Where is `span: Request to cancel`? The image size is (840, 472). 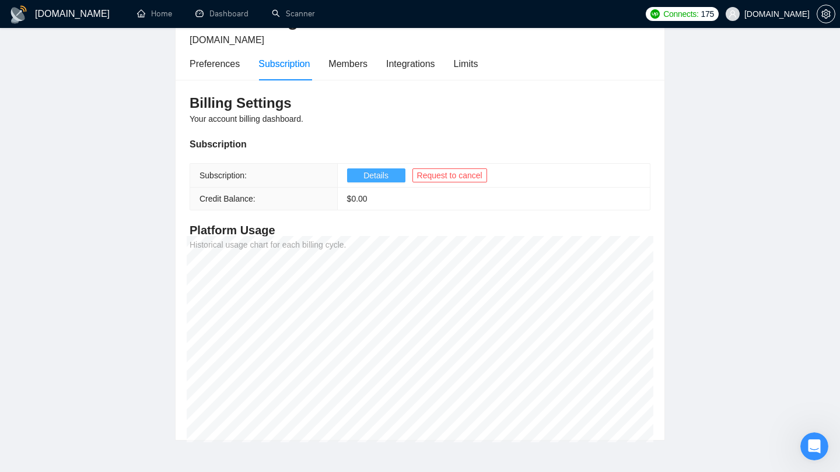
span: Request to cancel is located at coordinates (450, 176).